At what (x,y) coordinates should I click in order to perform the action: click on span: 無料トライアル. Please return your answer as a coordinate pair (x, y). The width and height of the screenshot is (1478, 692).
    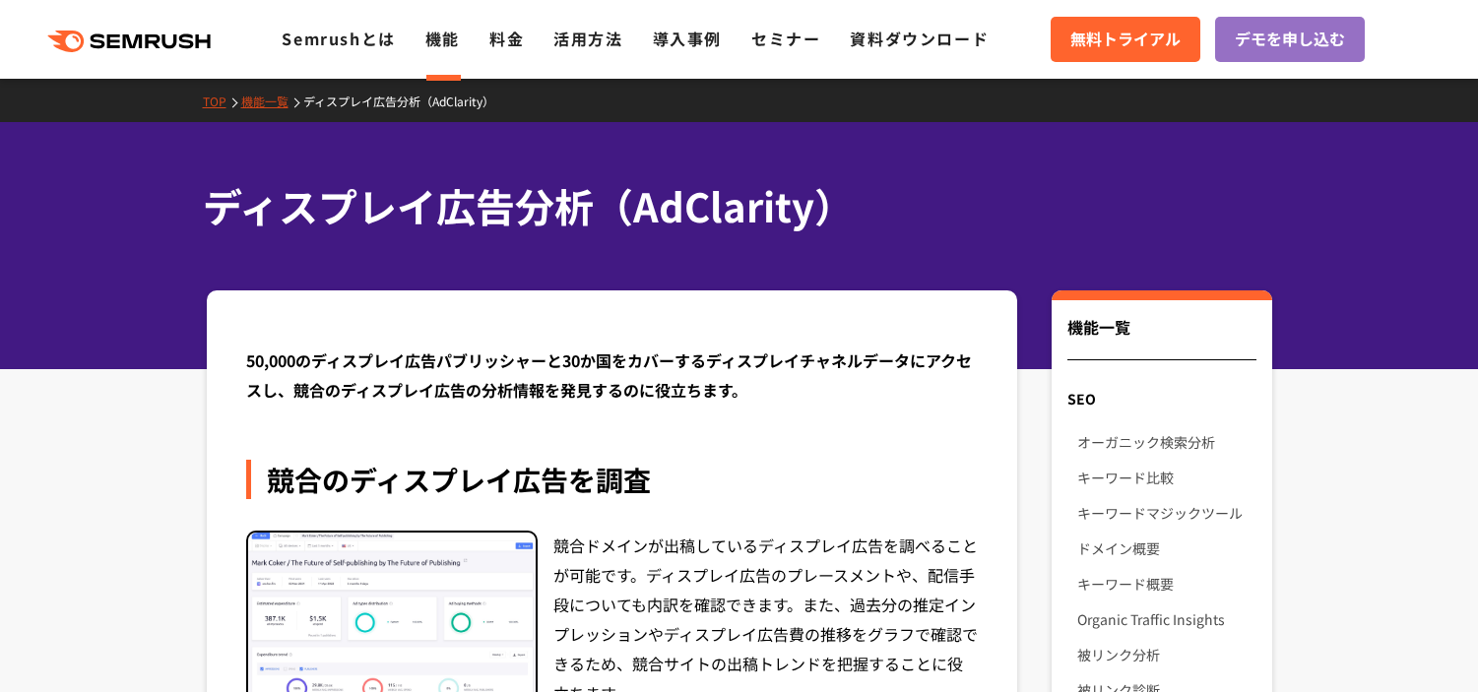
    Looking at the image, I should click on (1126, 39).